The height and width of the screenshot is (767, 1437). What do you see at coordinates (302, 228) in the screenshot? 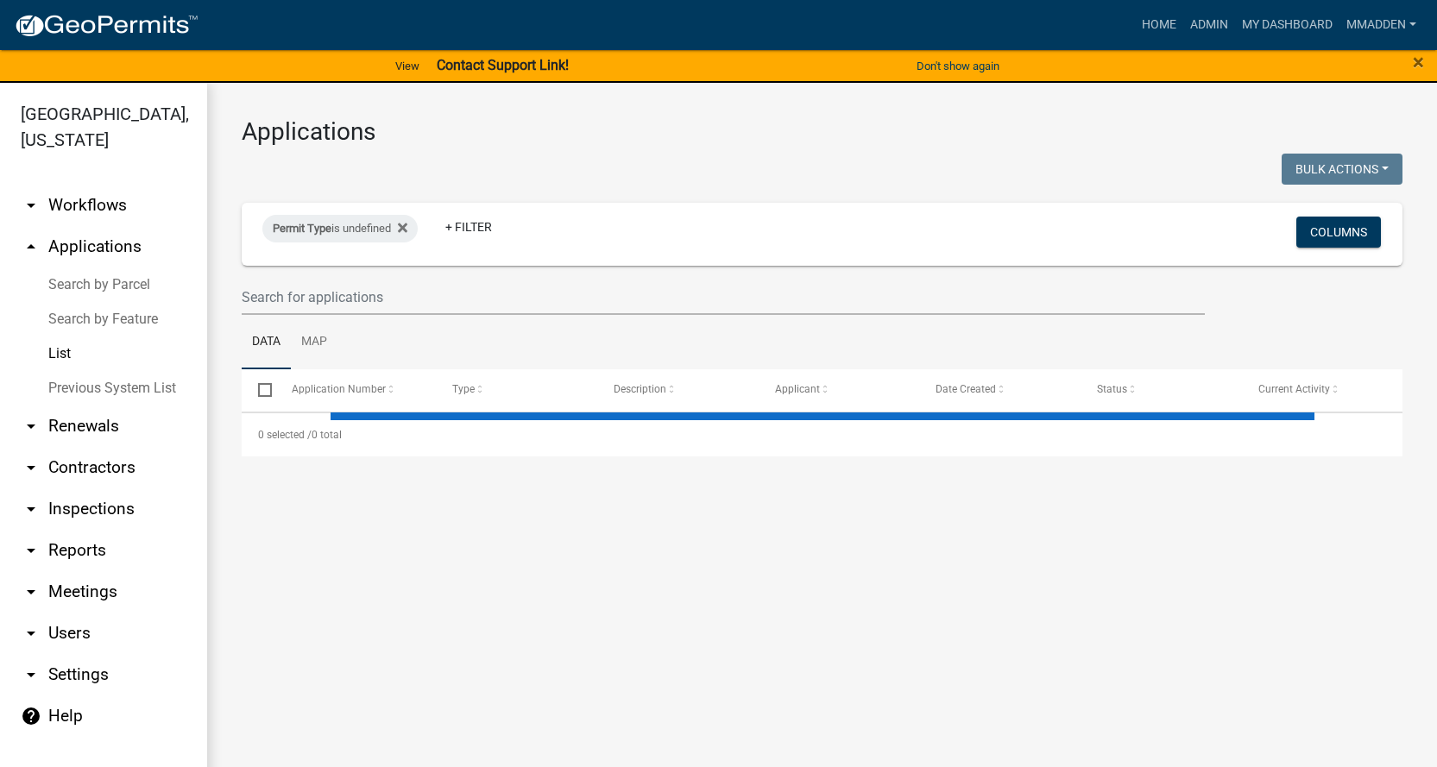
I see `span: Permit Type` at bounding box center [302, 228].